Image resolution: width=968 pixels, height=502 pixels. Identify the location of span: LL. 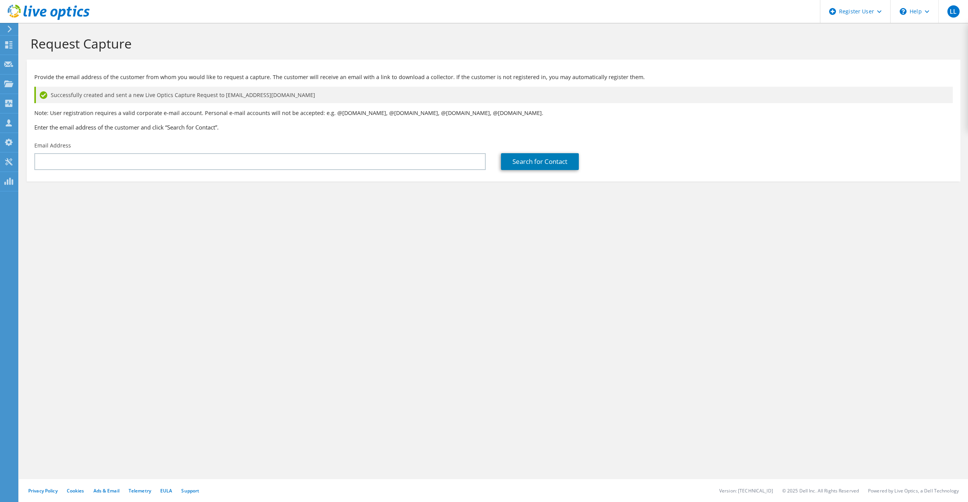
(954, 11).